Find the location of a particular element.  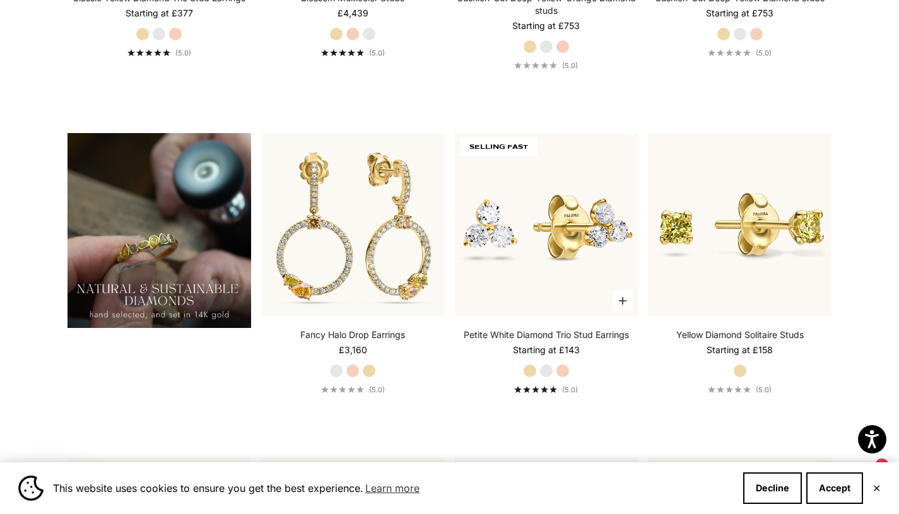

sale-price: Starting at £143 is located at coordinates (546, 350).